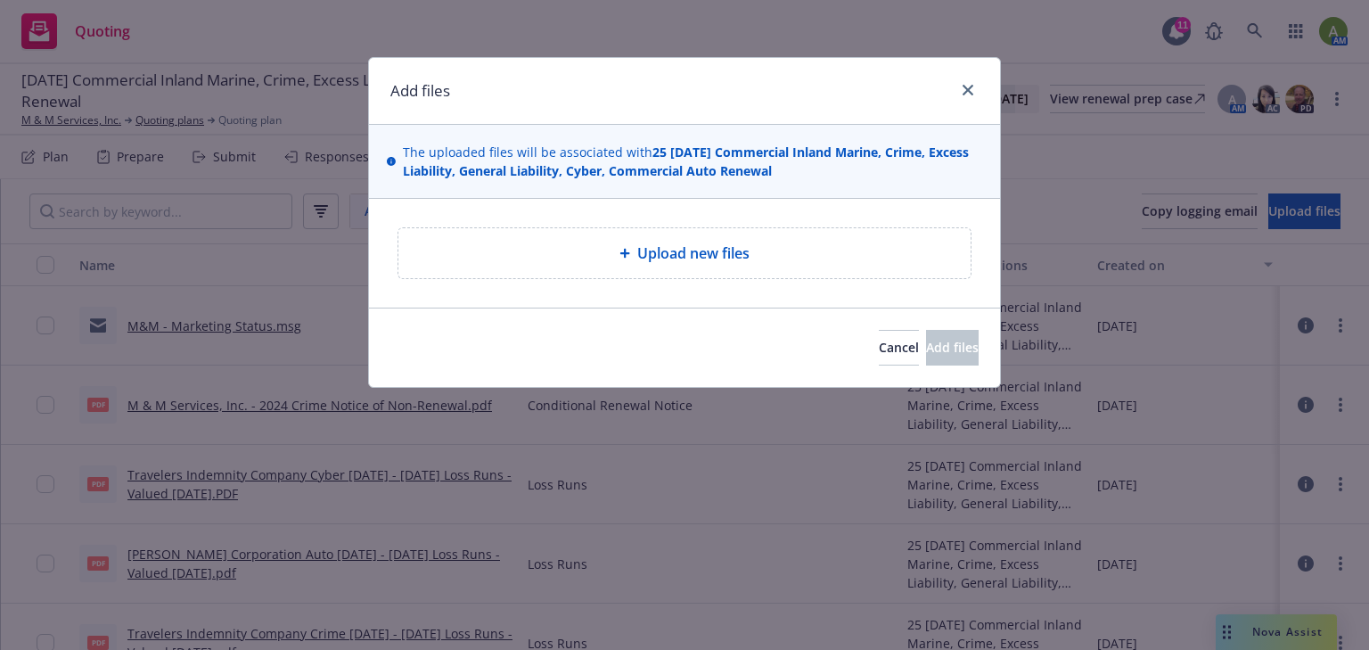 The width and height of the screenshot is (1369, 650). Describe the element at coordinates (968, 90) in the screenshot. I see `a: close` at that location.